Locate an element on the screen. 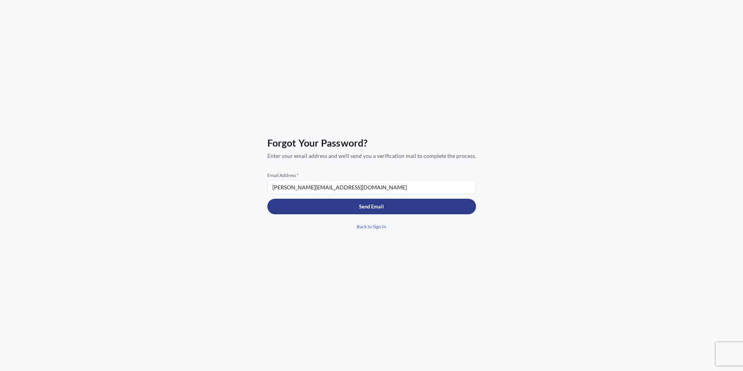 The width and height of the screenshot is (743, 371). span: Forgot Your Password? is located at coordinates (372, 143).